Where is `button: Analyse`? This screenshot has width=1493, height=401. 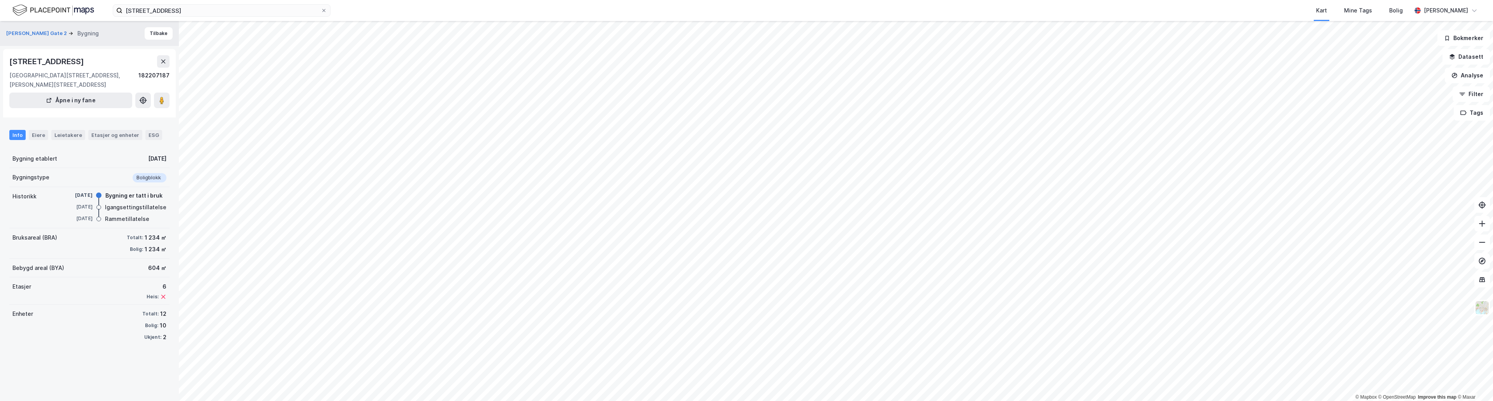
button: Analyse is located at coordinates (1468, 75).